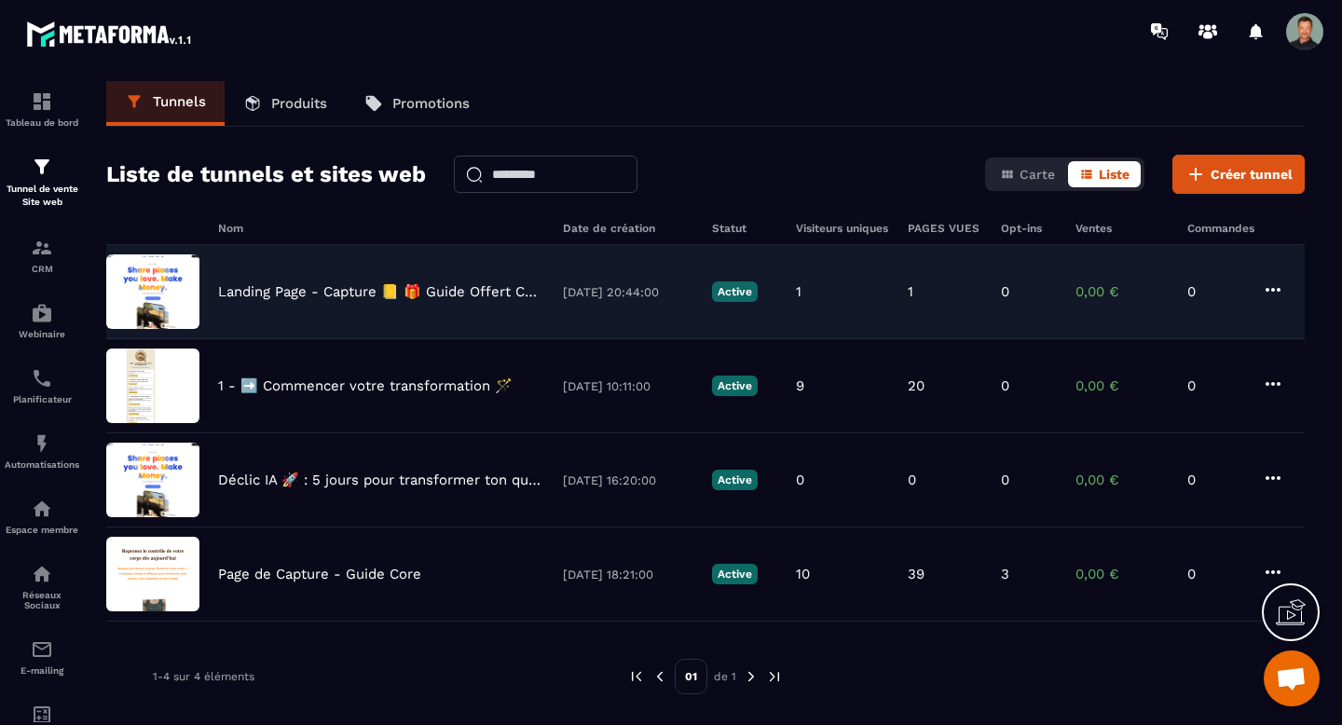  I want to click on h6: Ventes, so click(1122, 228).